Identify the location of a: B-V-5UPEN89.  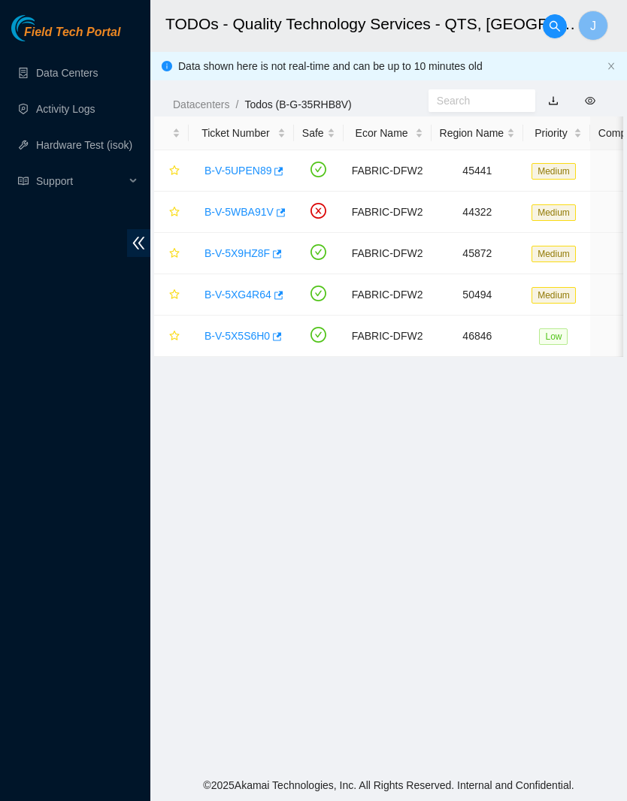
(238, 171).